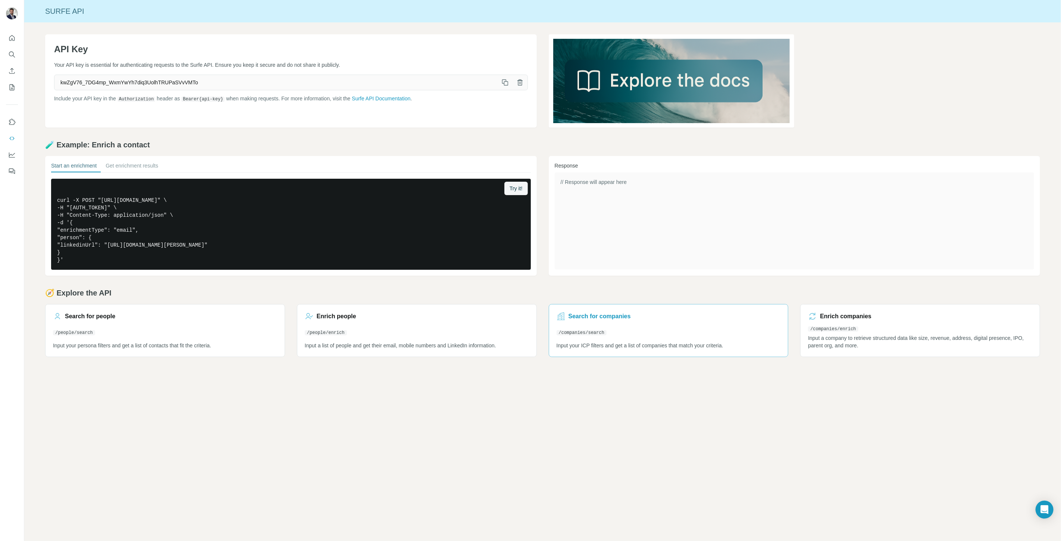 Image resolution: width=1061 pixels, height=541 pixels. Describe the element at coordinates (291, 49) in the screenshot. I see `h1: API Key` at that location.